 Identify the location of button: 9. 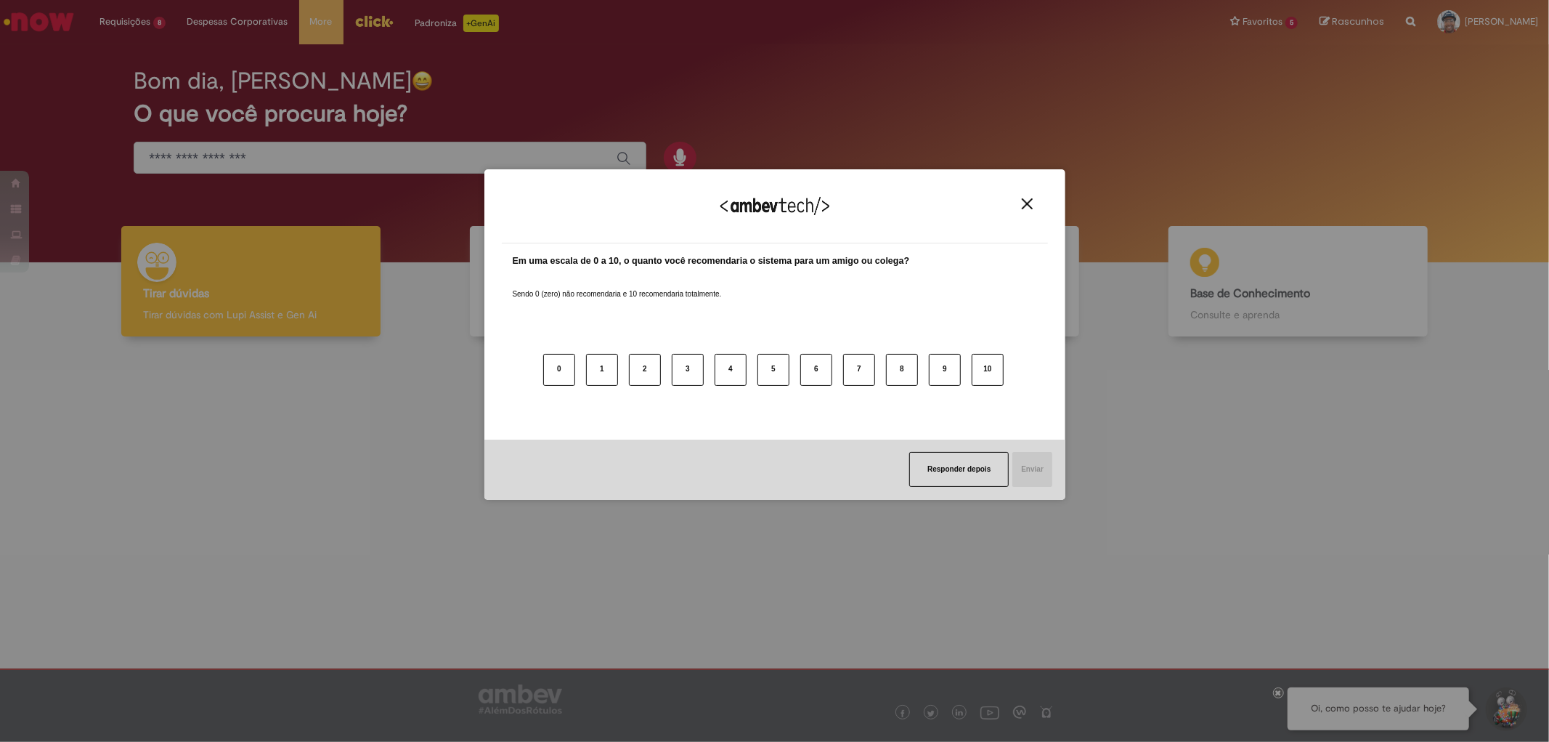
(945, 370).